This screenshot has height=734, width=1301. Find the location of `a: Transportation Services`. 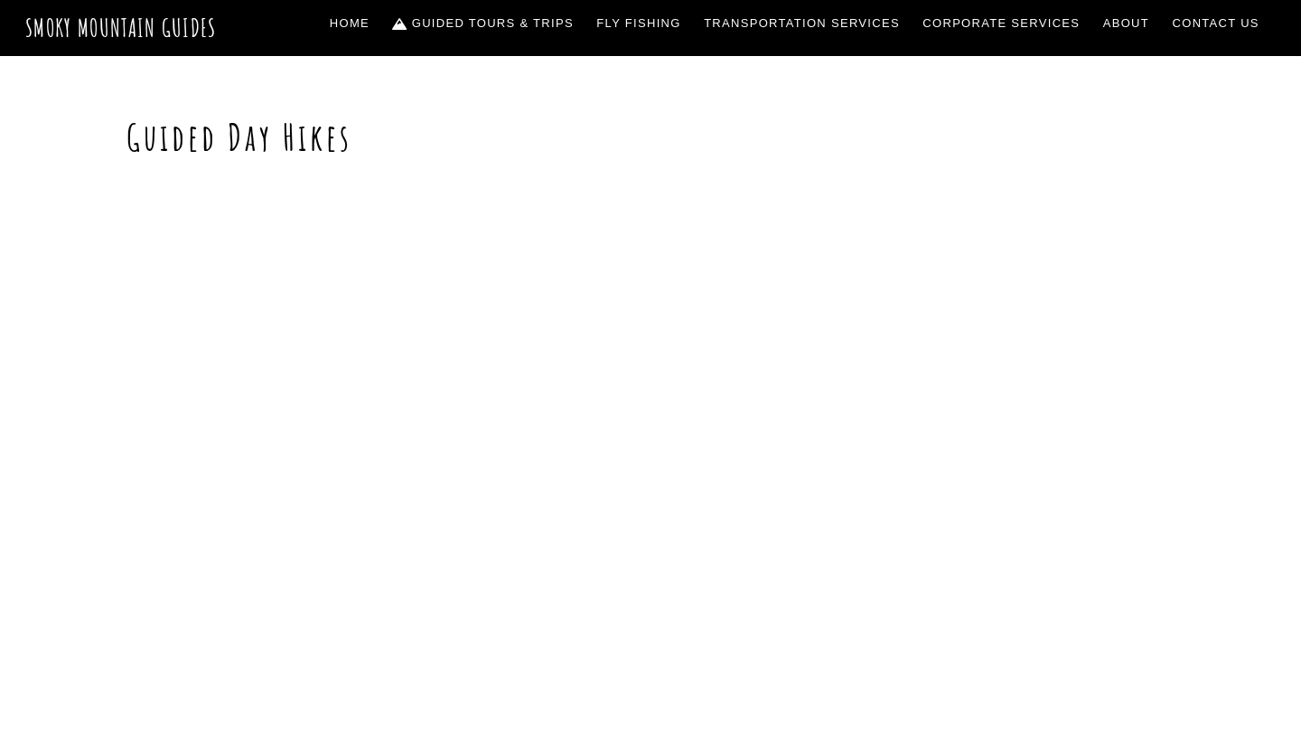

a: Transportation Services is located at coordinates (801, 23).